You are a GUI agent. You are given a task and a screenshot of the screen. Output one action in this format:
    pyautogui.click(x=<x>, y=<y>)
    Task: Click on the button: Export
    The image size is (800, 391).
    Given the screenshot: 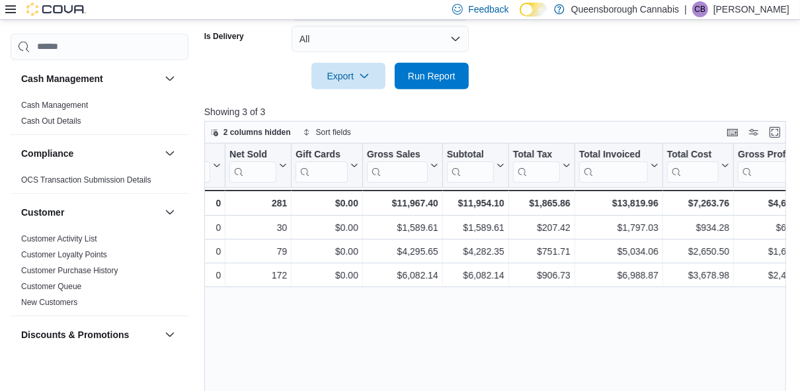 What is the action you would take?
    pyautogui.click(x=348, y=76)
    